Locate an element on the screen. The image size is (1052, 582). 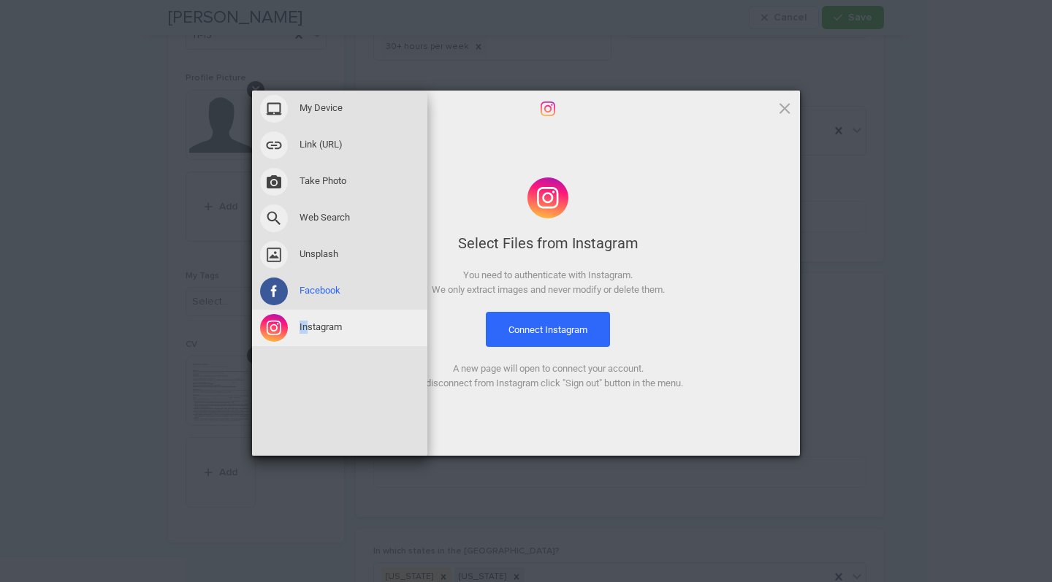
div: Select Files from Instagram is located at coordinates (548, 243).